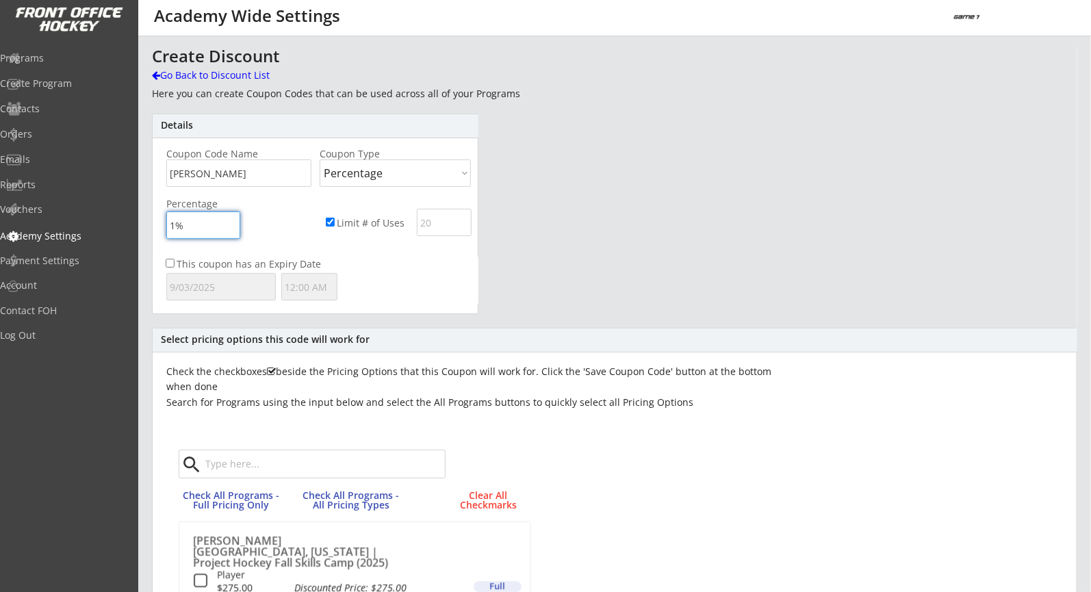  What do you see at coordinates (370, 222) in the screenshot?
I see `label: Limit # of Uses` at bounding box center [370, 222].